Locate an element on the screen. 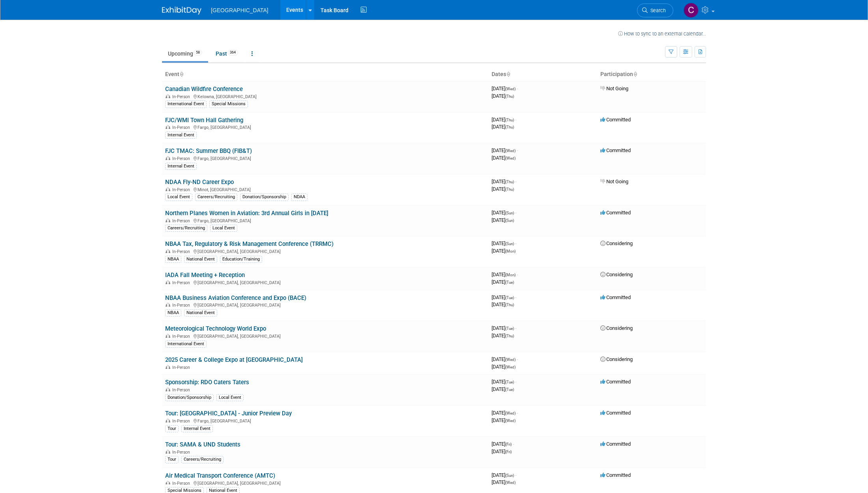 The image size is (868, 493). a: Sort by Participation Type is located at coordinates (635, 74).